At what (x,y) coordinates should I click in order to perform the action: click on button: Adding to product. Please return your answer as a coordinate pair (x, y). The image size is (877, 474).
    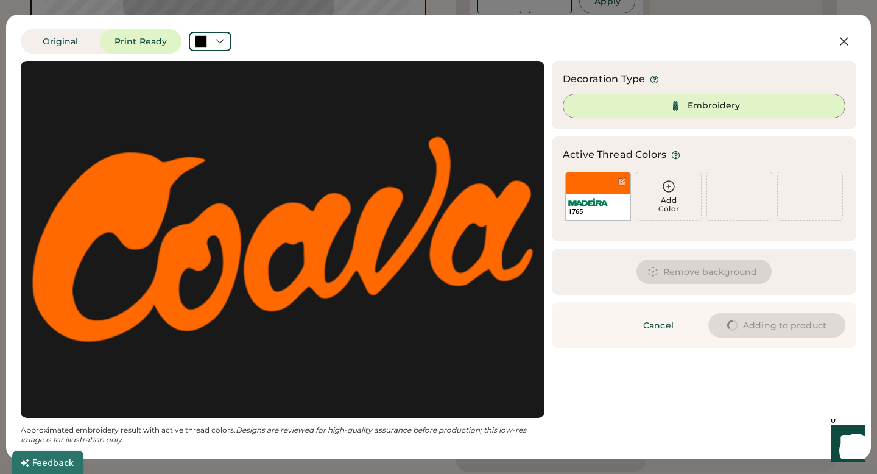
    Looking at the image, I should click on (776, 325).